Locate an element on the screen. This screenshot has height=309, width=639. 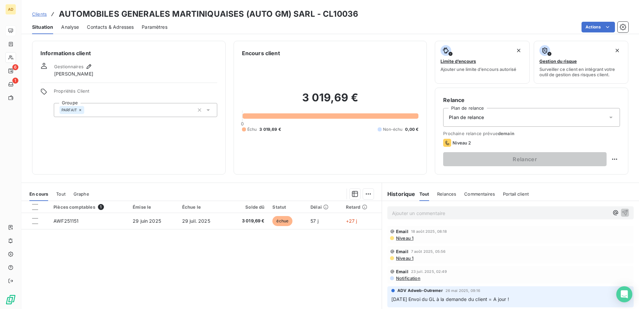
span: 57 j is located at coordinates (314, 221).